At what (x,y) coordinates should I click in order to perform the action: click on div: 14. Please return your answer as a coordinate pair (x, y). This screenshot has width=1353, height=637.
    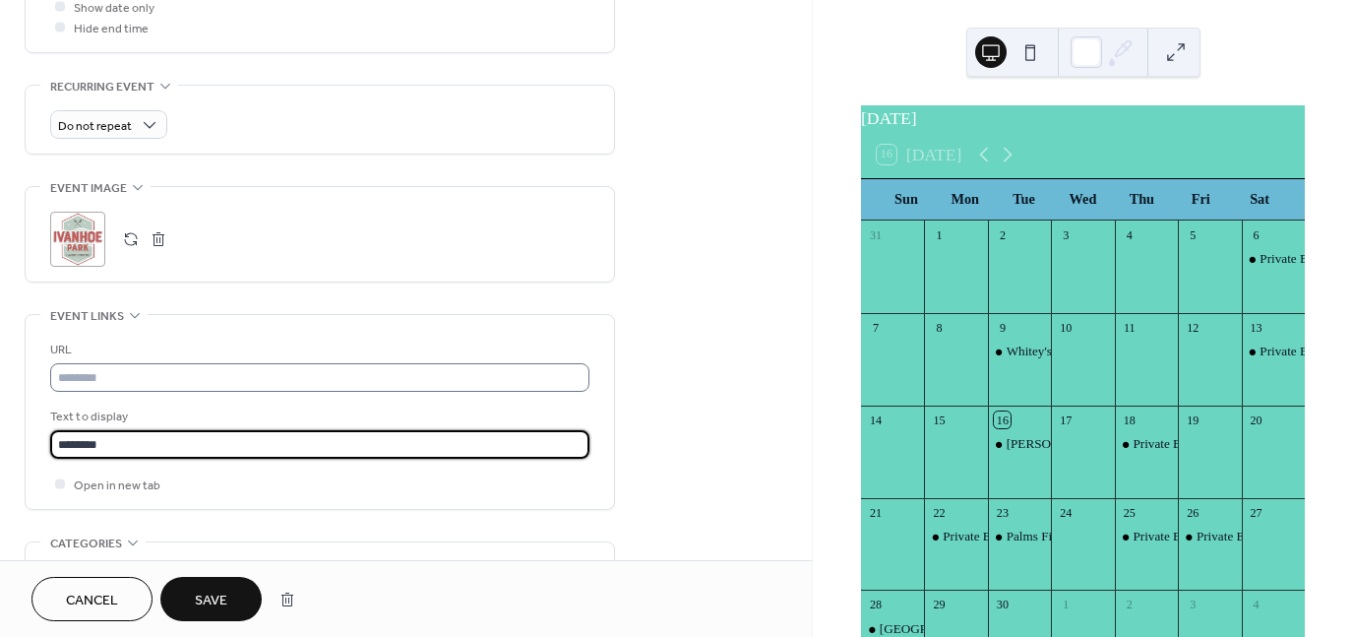
    Looking at the image, I should click on (876, 419).